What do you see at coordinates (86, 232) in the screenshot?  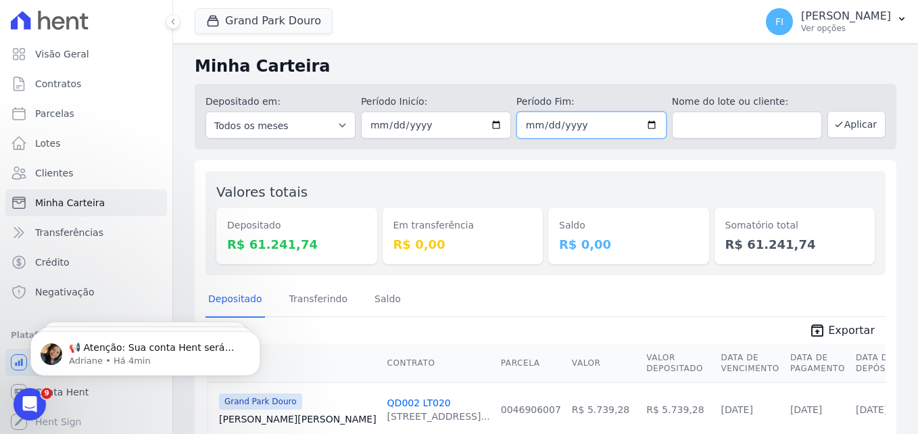 I see `a: Transferências` at bounding box center [86, 232].